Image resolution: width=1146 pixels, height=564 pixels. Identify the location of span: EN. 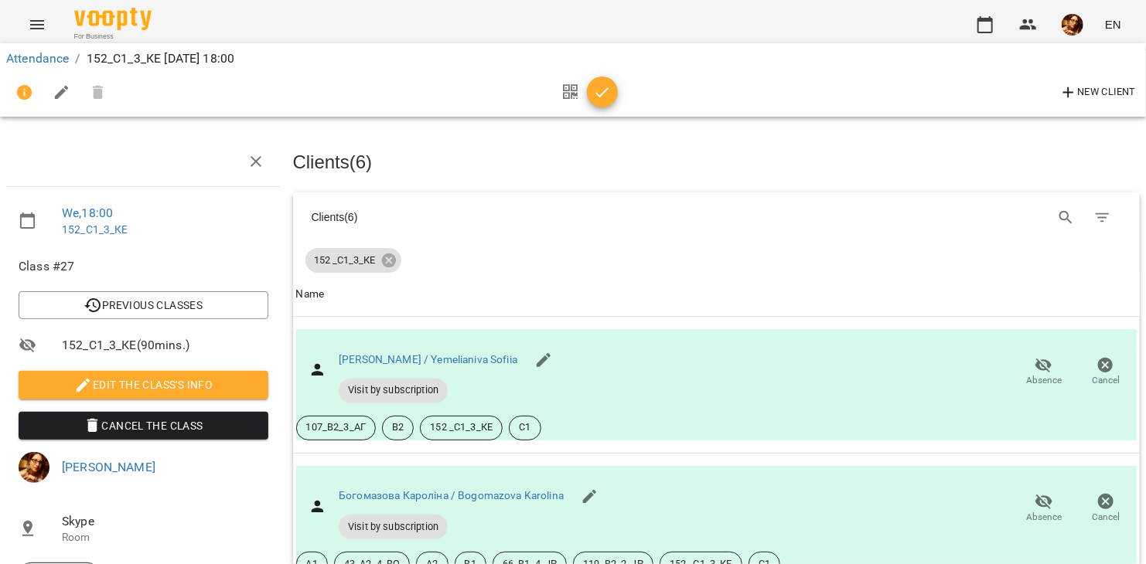
(1112, 24).